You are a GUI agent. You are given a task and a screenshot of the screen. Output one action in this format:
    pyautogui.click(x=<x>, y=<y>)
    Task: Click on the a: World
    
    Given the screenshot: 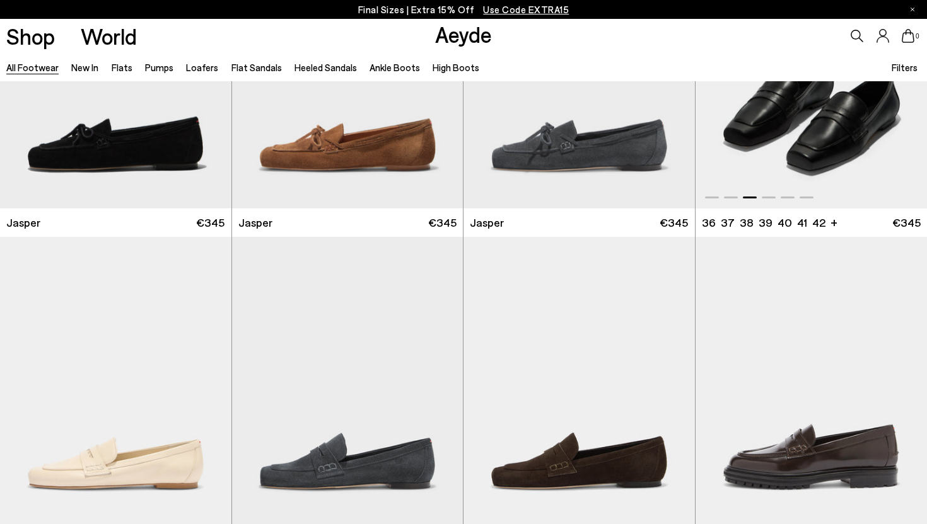 What is the action you would take?
    pyautogui.click(x=108, y=36)
    